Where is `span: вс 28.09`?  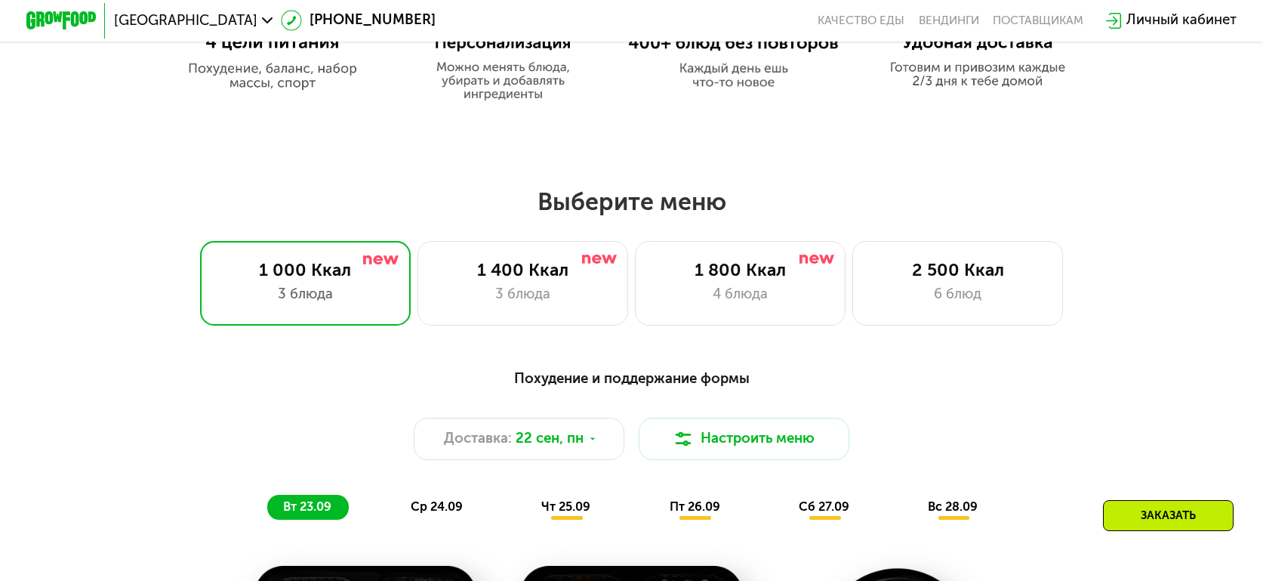 span: вс 28.09 is located at coordinates (953, 506).